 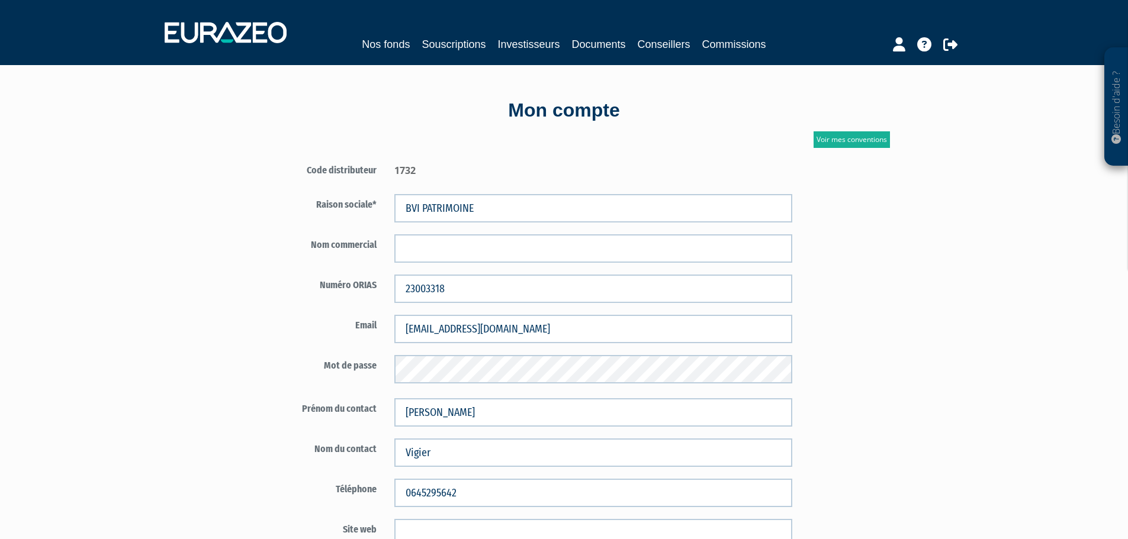 What do you see at coordinates (386, 44) in the screenshot?
I see `a: Nos fonds` at bounding box center [386, 44].